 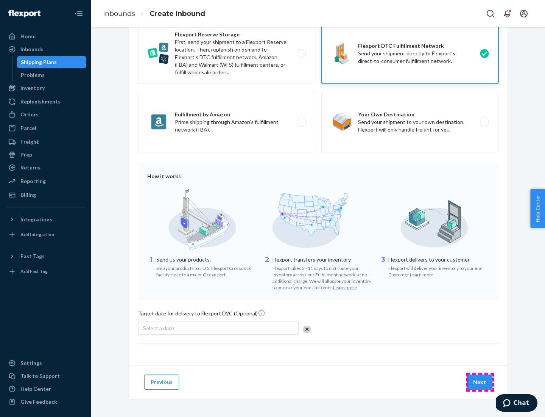 I want to click on button: Help Center, so click(x=538, y=208).